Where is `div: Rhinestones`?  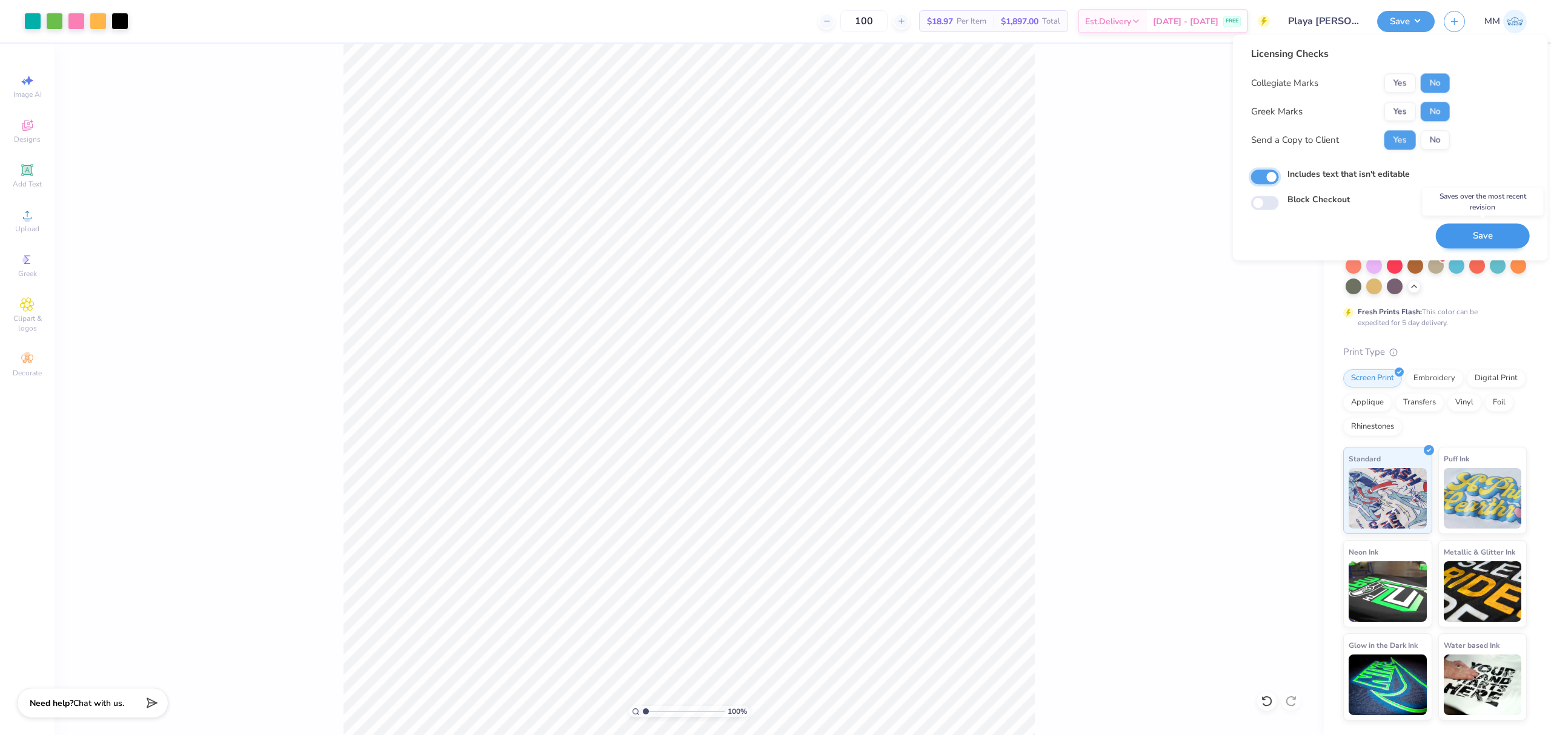
div: Rhinestones is located at coordinates (1372, 427).